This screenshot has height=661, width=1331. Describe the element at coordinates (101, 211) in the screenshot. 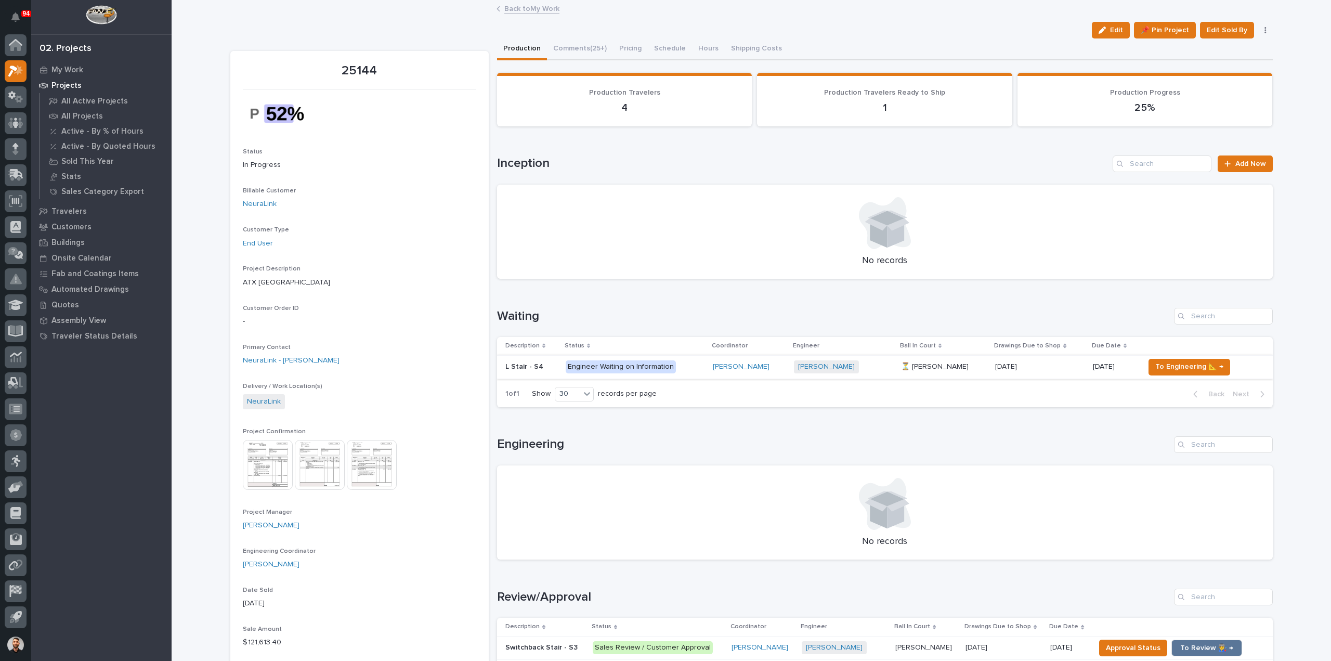

I see `a: Travelers` at that location.